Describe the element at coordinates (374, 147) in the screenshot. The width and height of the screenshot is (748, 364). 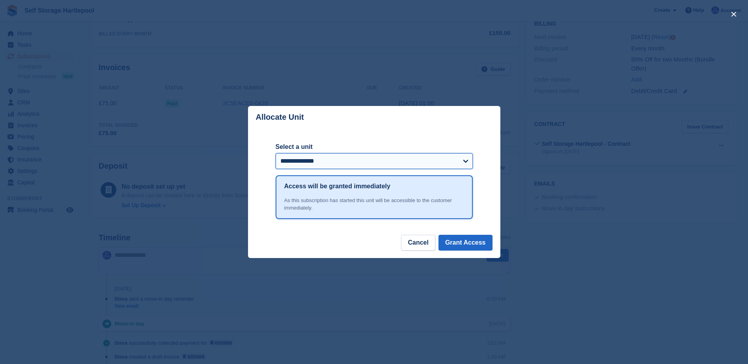
I see `label: Select a unit` at that location.